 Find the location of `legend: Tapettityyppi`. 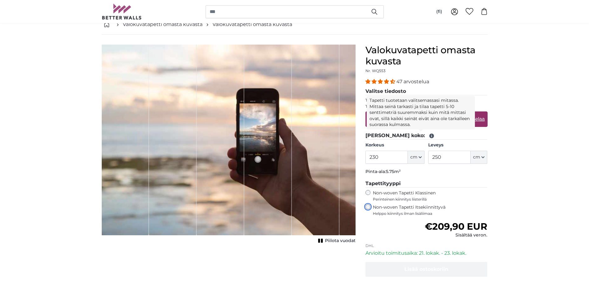

legend: Tapettityyppi is located at coordinates (426, 183).